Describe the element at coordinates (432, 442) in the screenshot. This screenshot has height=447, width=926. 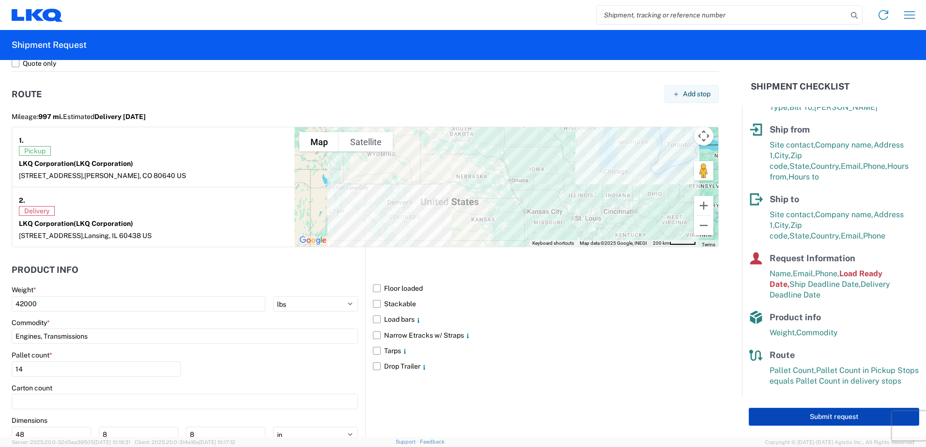
I see `a: Feedback` at that location.